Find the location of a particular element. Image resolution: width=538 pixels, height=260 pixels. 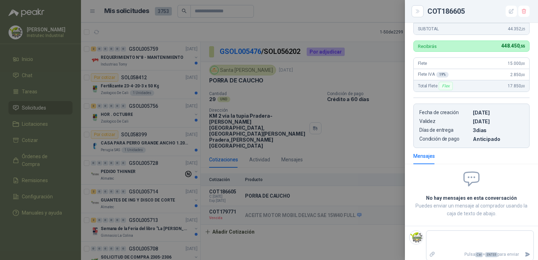

span: 17.850 is located at coordinates (517, 86).